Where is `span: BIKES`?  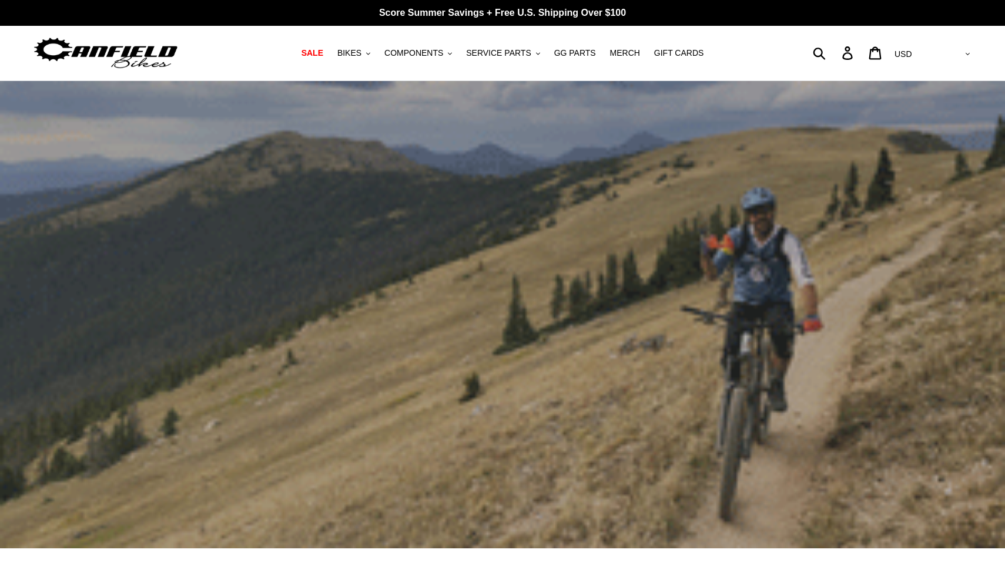 span: BIKES is located at coordinates (349, 53).